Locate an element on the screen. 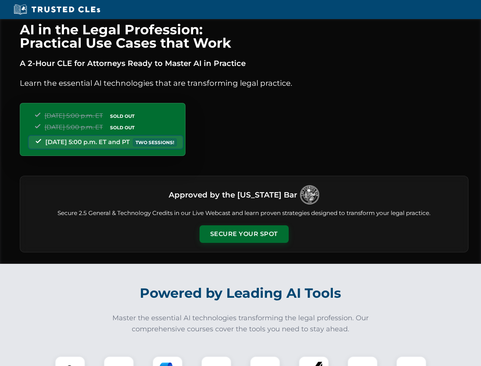 Image resolution: width=481 pixels, height=366 pixels. h2: Powered by Leading AI Tools is located at coordinates (241, 293).